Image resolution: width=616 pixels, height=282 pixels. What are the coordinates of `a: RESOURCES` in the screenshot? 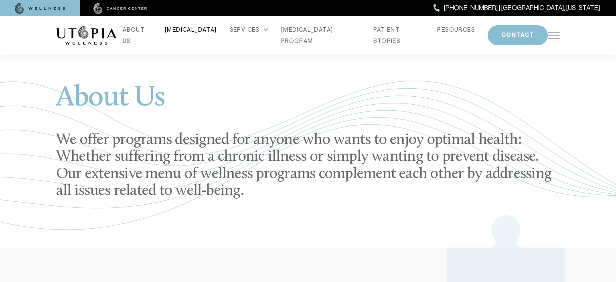 It's located at (456, 30).